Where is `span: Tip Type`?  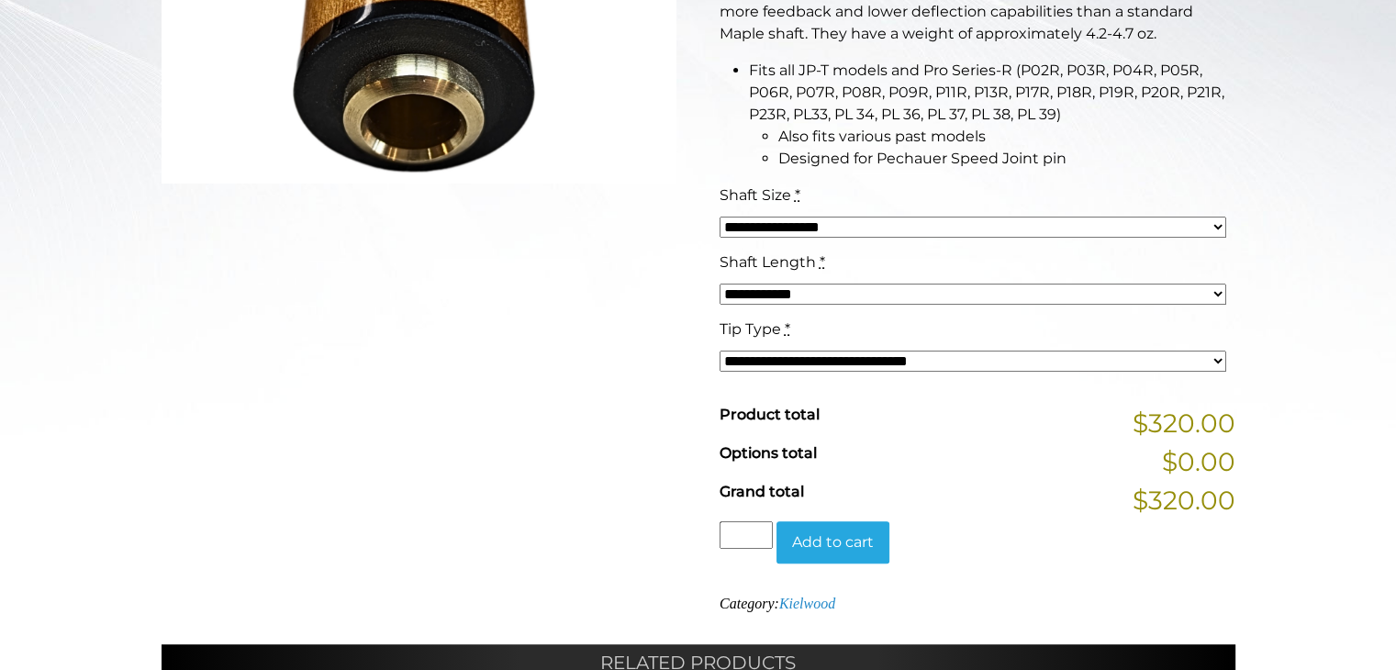
span: Tip Type is located at coordinates (750, 328).